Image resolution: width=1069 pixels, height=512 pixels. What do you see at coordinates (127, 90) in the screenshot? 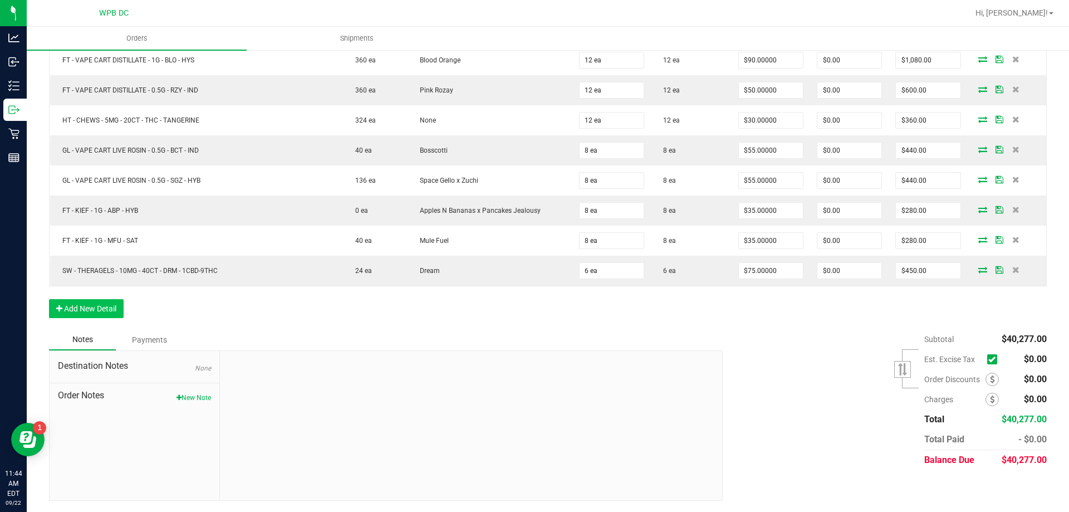
I see `span: FT - VAPE CART DISTILLATE - 0.5G - RZY - IND` at bounding box center [127, 90].